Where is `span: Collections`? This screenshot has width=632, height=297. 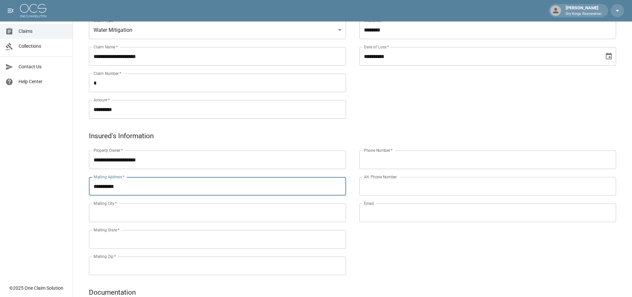 span: Collections is located at coordinates (43, 46).